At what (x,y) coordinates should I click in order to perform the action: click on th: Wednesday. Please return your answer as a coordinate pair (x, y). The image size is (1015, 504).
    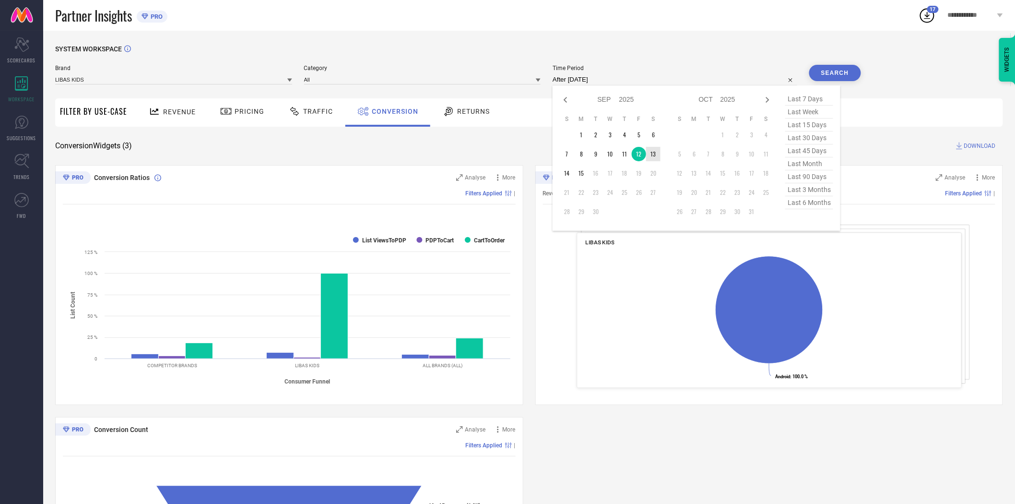
    Looking at the image, I should click on (610, 119).